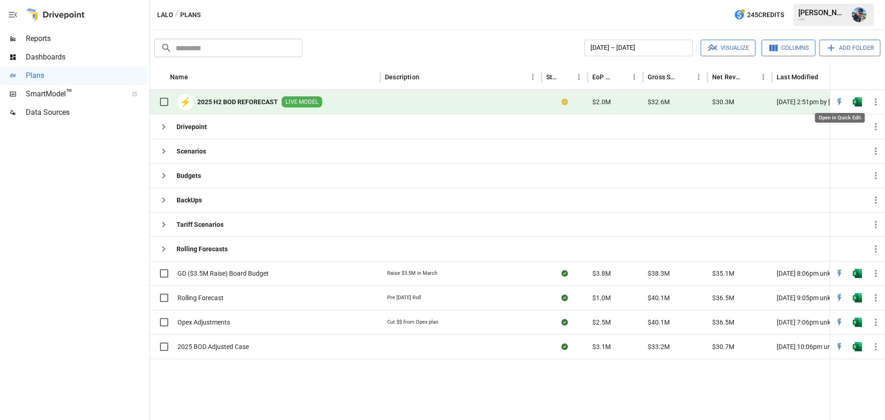 This screenshot has height=420, width=885. What do you see at coordinates (658, 102) in the screenshot?
I see `span: $32.6M` at bounding box center [658, 102].